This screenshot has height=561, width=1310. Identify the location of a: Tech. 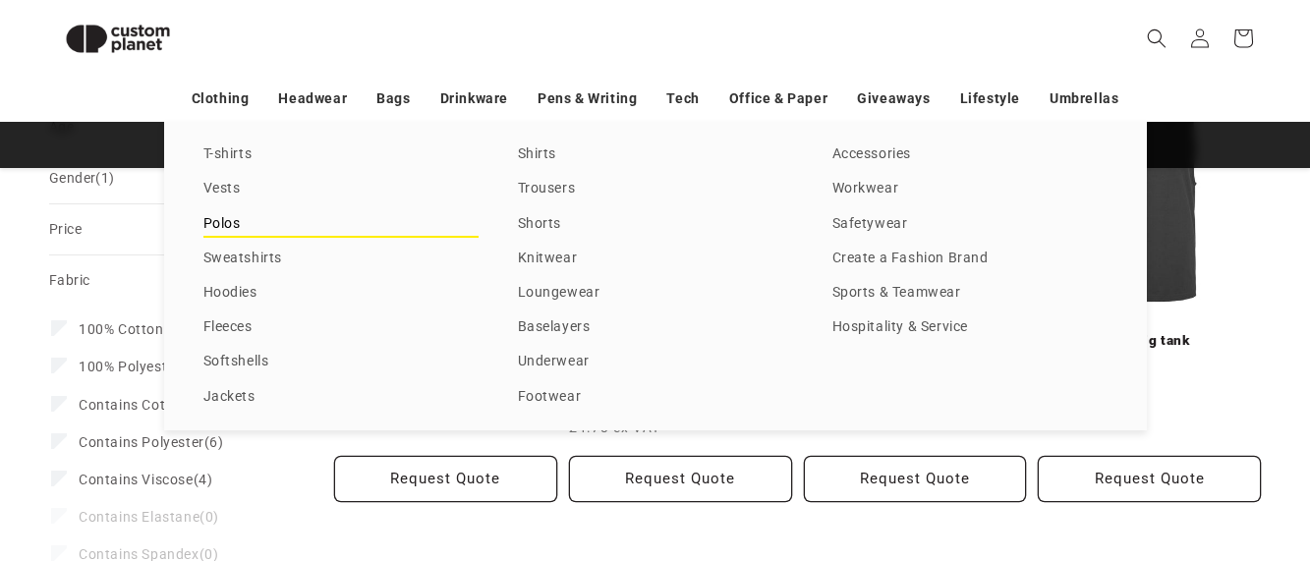
(682, 98).